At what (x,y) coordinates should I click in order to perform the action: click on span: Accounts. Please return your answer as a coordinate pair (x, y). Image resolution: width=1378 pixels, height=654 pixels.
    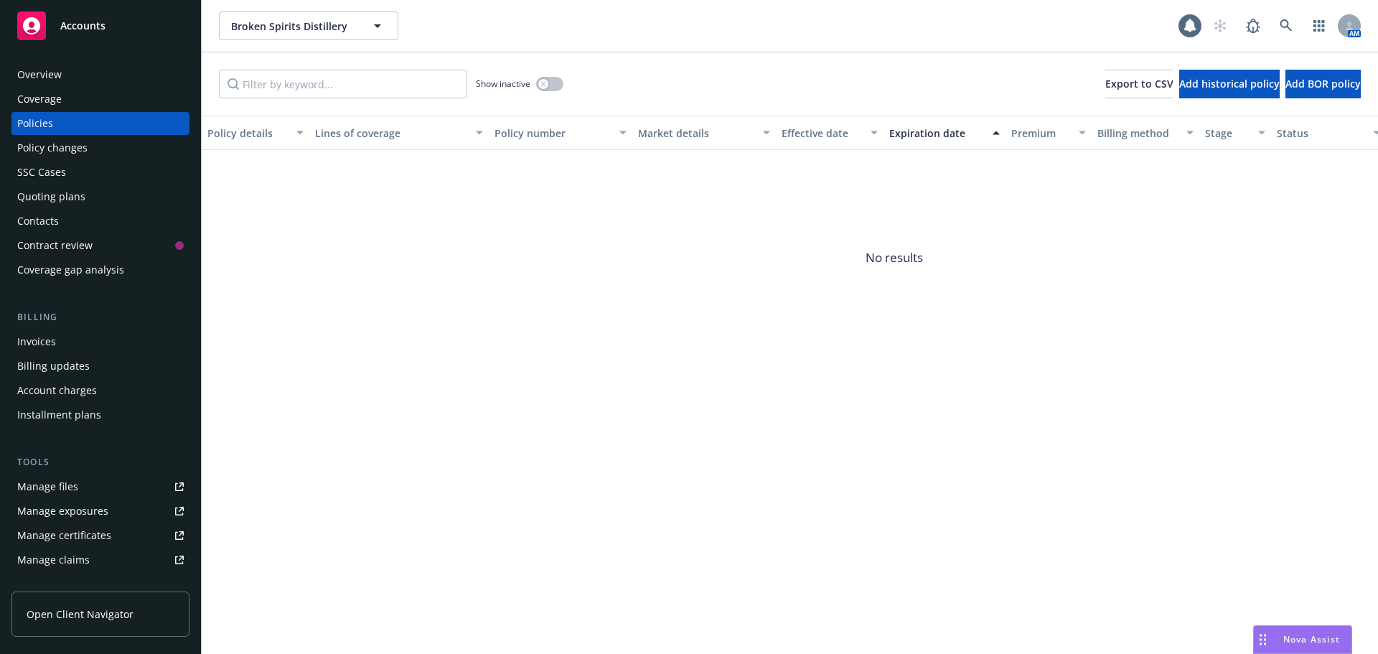
    Looking at the image, I should click on (83, 26).